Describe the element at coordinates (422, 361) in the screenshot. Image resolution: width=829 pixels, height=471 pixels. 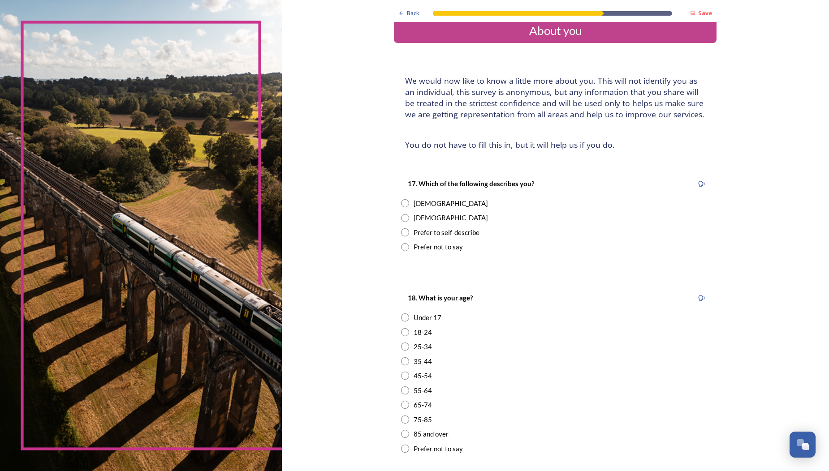
I see `div: 35-44` at that location.